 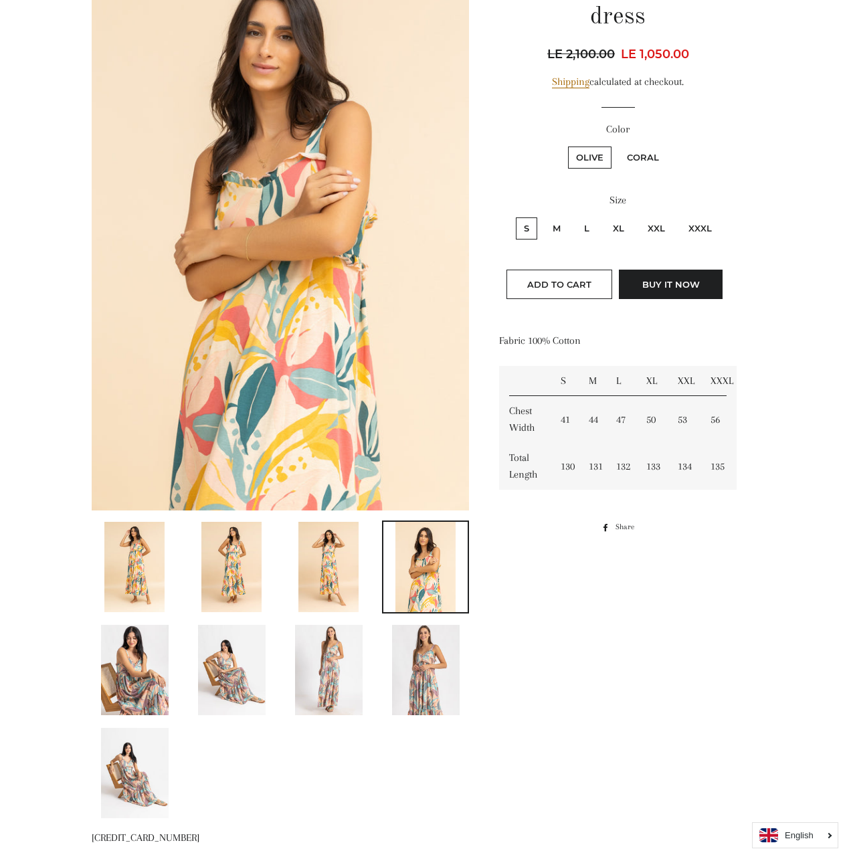 I want to click on div: calculated at checkout., so click(x=617, y=82).